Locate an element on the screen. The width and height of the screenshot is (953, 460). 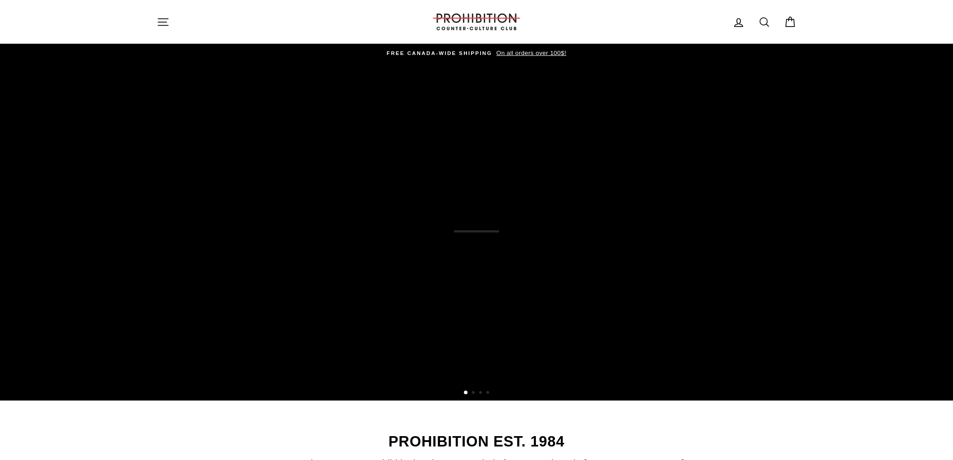
button: 3 is located at coordinates (482, 393).